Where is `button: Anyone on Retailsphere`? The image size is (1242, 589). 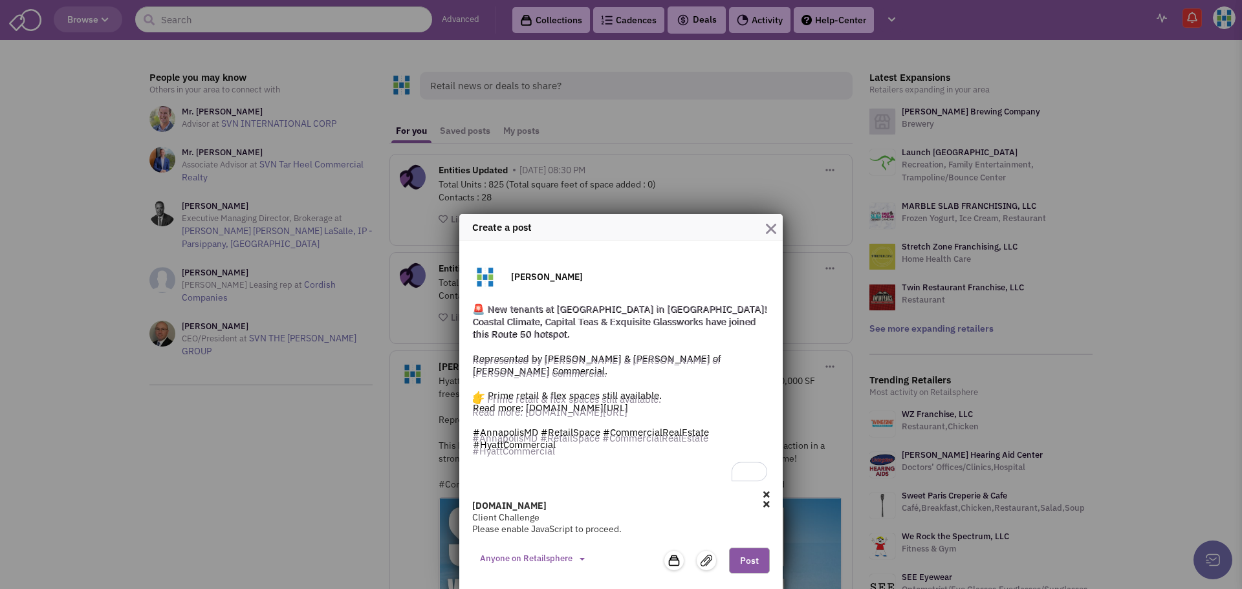
button: Anyone on Retailsphere is located at coordinates (532, 559).